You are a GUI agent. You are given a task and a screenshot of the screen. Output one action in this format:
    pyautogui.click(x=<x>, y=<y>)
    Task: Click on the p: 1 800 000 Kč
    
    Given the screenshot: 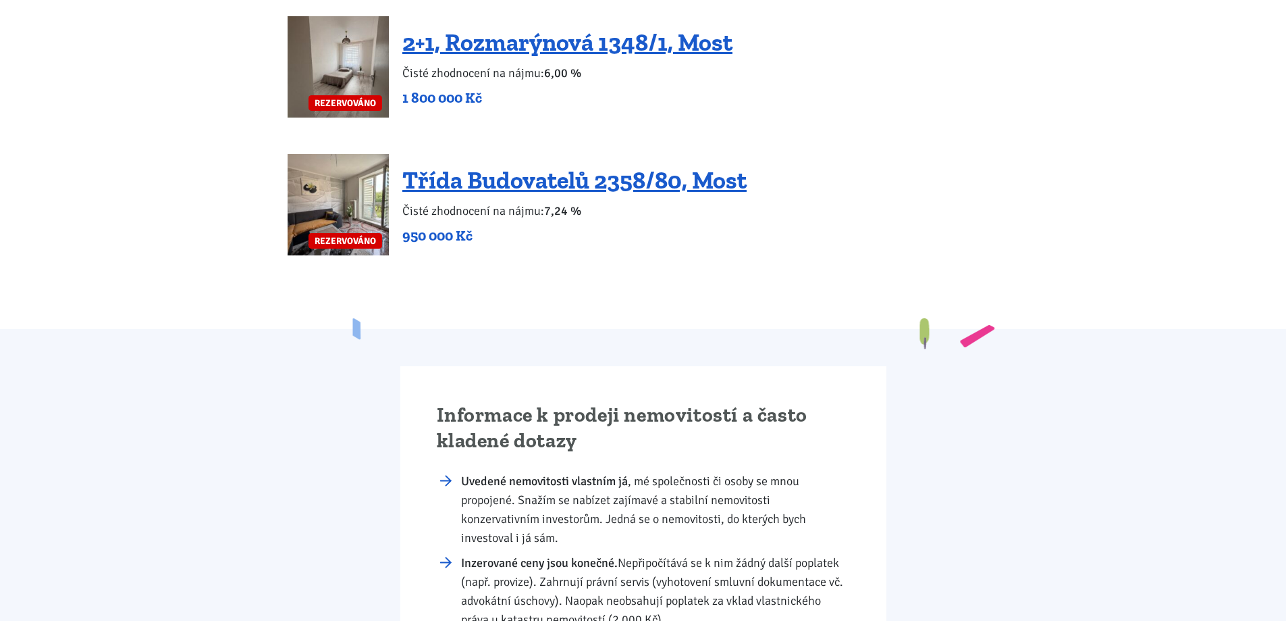 What is the action you would take?
    pyautogui.click(x=567, y=98)
    